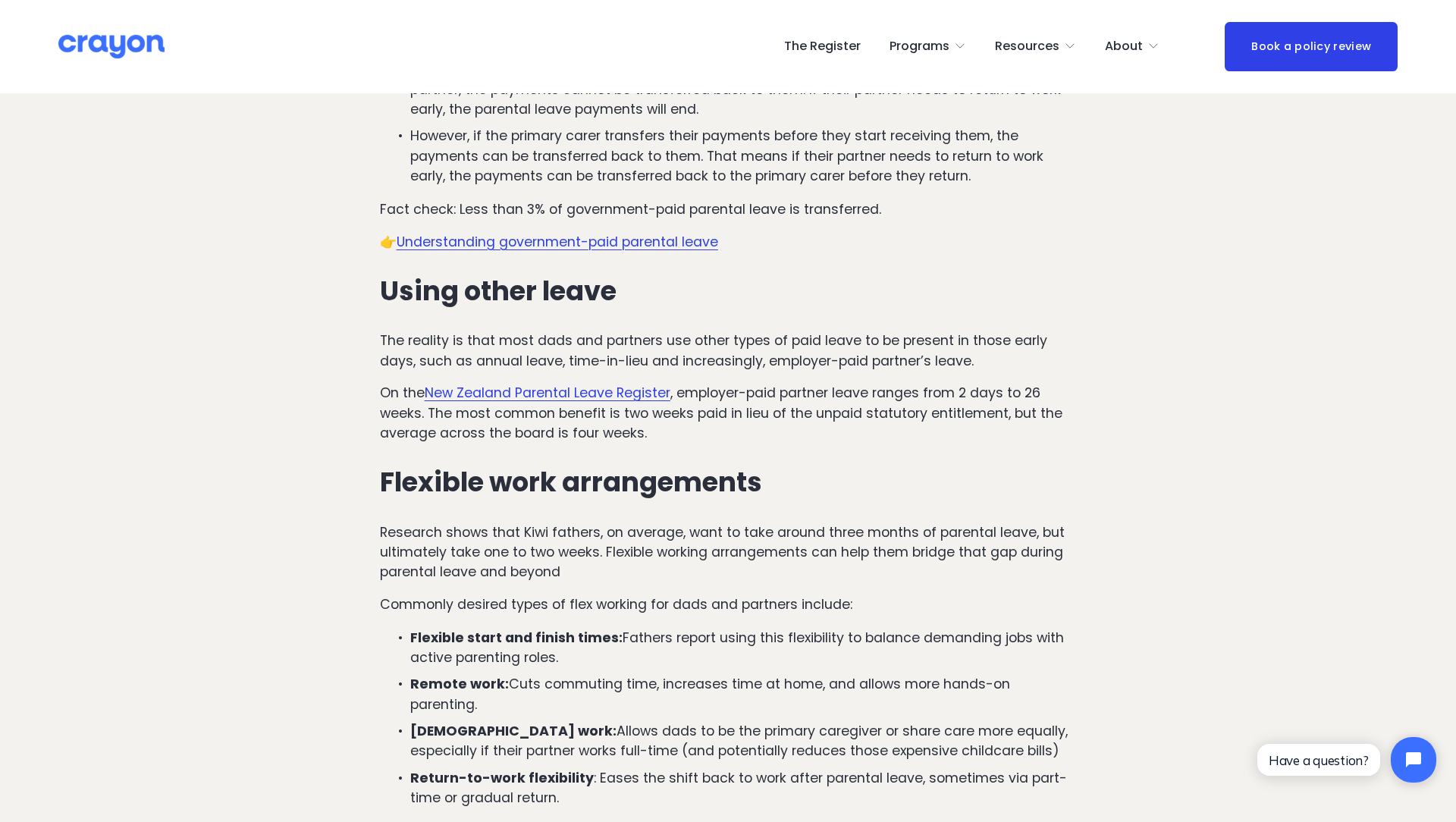 This screenshot has width=1456, height=822. What do you see at coordinates (743, 694) in the screenshot?
I see `p: Cuts commuting time, increases time at home, and allows more hands-on parenting.` at bounding box center [743, 694].